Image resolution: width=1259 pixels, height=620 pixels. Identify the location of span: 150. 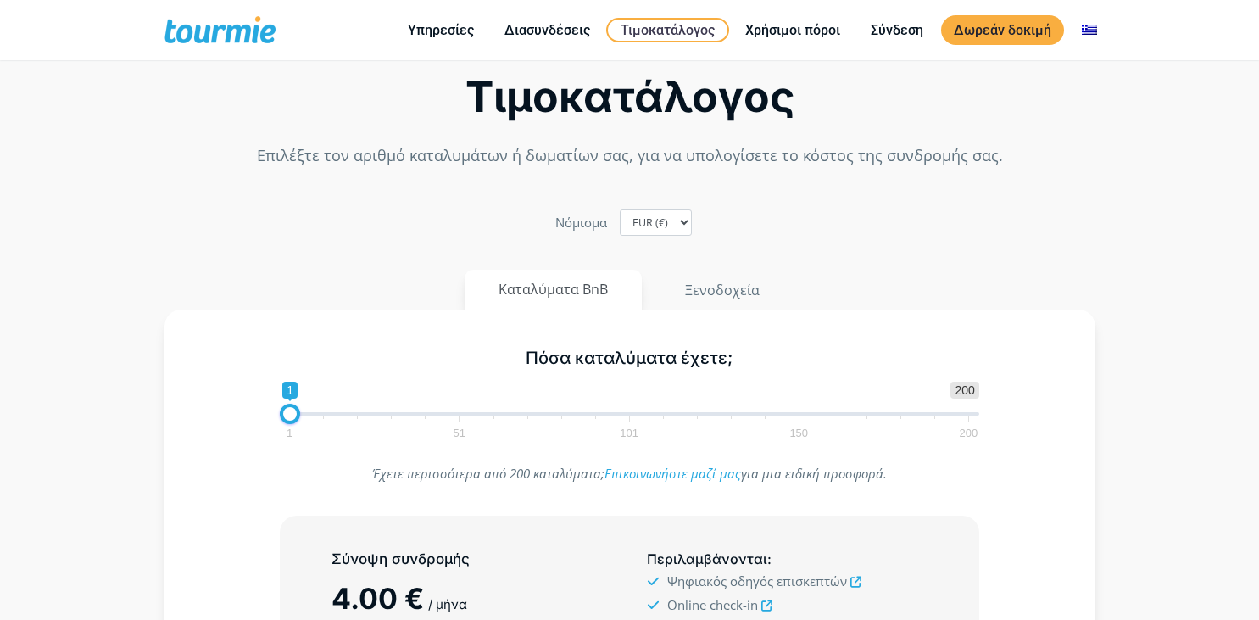
(799, 433).